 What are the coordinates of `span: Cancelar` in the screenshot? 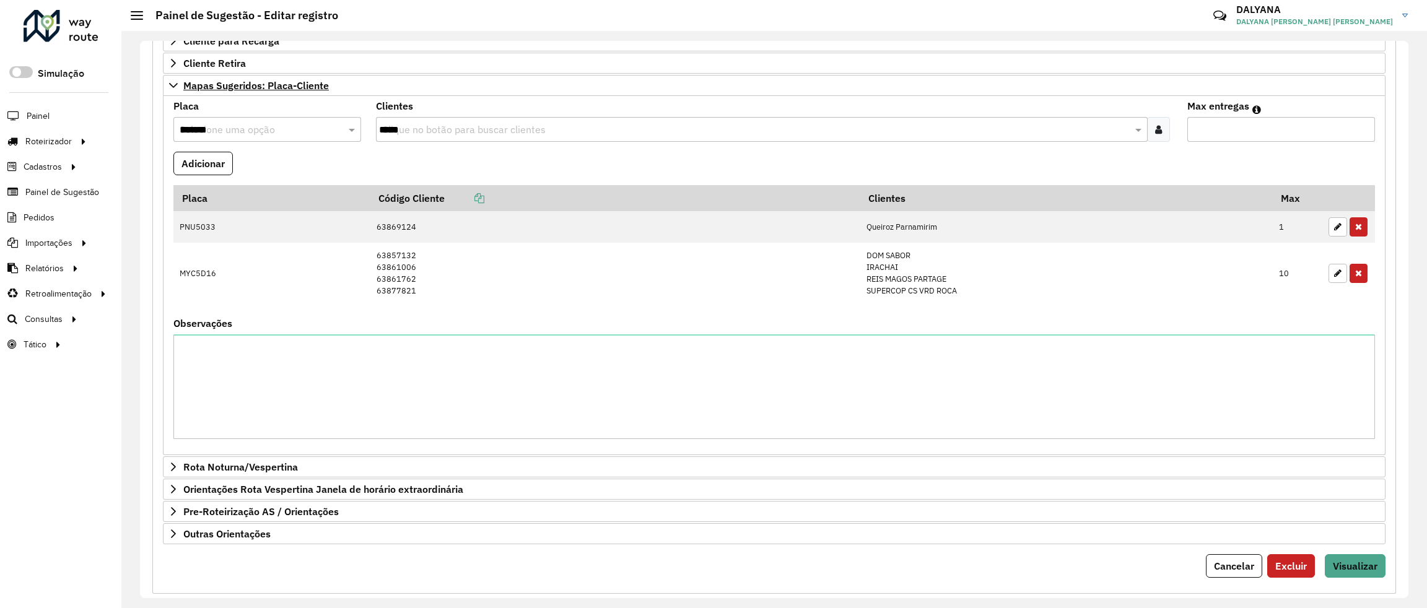 It's located at (1234, 566).